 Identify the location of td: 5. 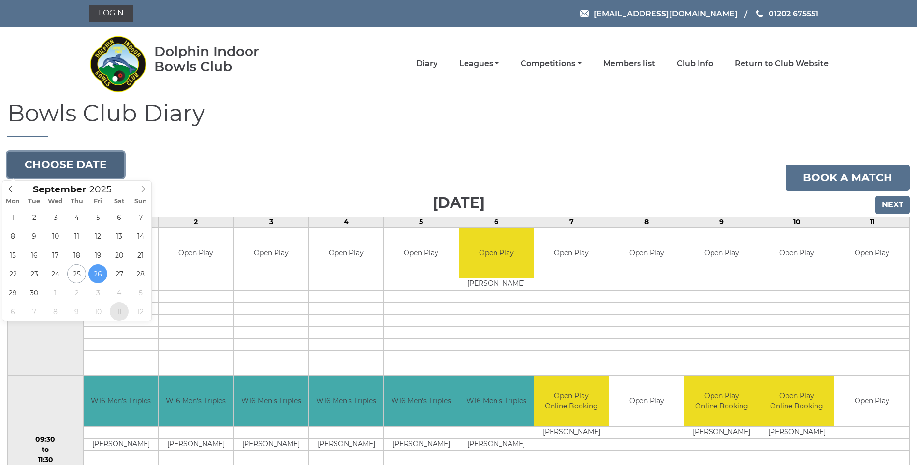
(421, 222).